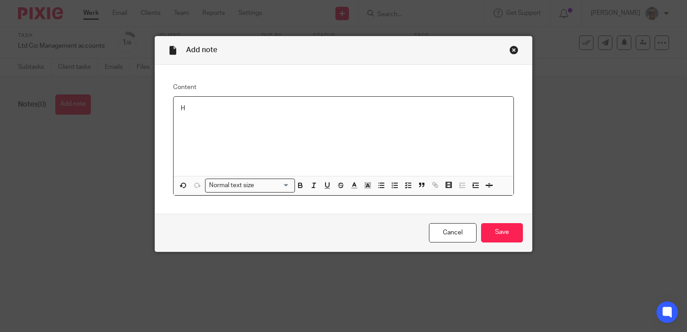 This screenshot has height=332, width=687. Describe the element at coordinates (273, 185) in the screenshot. I see `input: Search for option` at that location.